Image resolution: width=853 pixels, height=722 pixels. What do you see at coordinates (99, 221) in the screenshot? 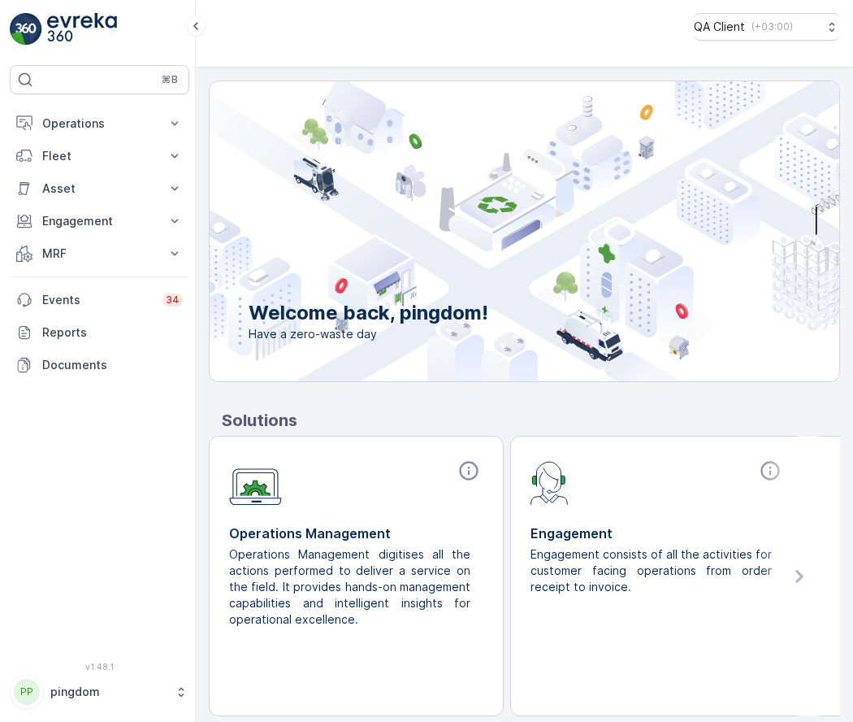
I see `button: Engagement` at bounding box center [99, 221].